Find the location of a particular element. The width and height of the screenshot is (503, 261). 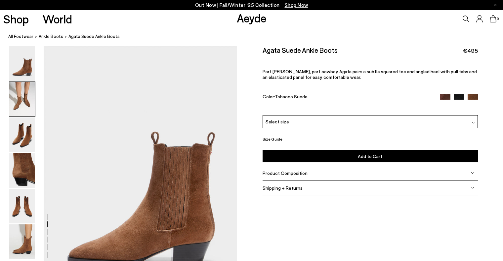

span: 0 is located at coordinates (498, 19).